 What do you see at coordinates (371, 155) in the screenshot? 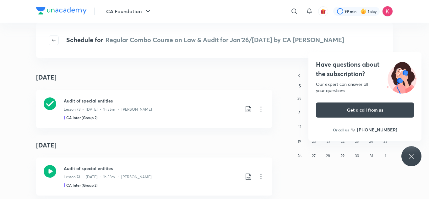
I see `abbr: October 31, 2025` at bounding box center [371, 155].